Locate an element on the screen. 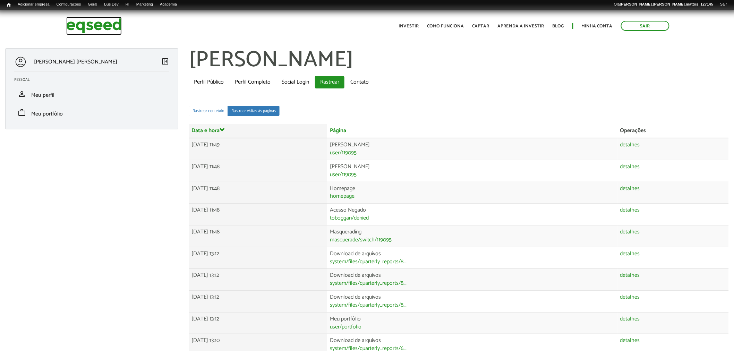 The height and width of the screenshot is (351, 734). td: Homepage is located at coordinates (472, 193).